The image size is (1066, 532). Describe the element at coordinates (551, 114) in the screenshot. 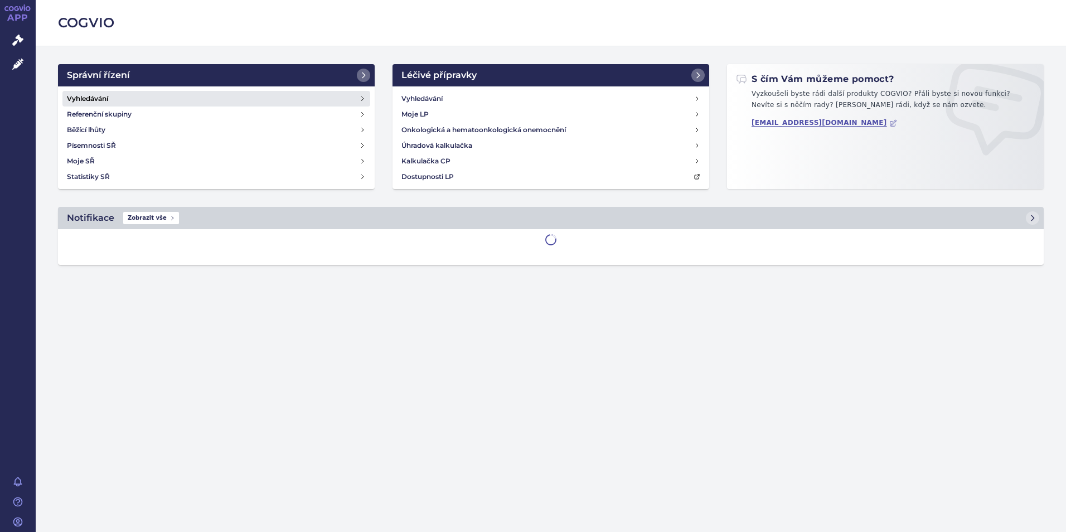

I see `a: Moje LP` at that location.